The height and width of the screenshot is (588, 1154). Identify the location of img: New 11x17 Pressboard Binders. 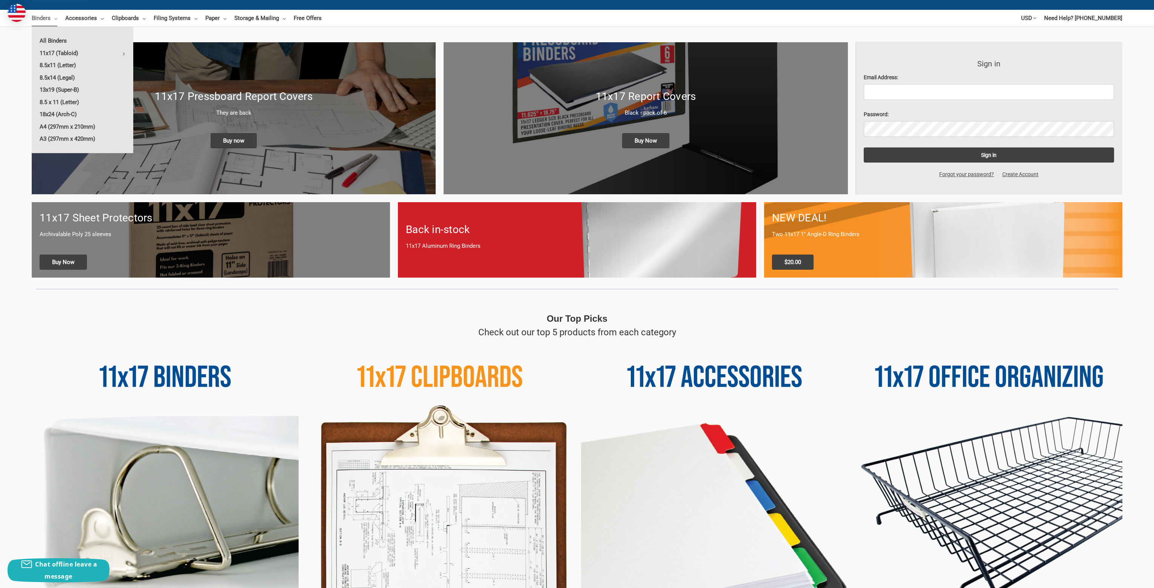
(234, 118).